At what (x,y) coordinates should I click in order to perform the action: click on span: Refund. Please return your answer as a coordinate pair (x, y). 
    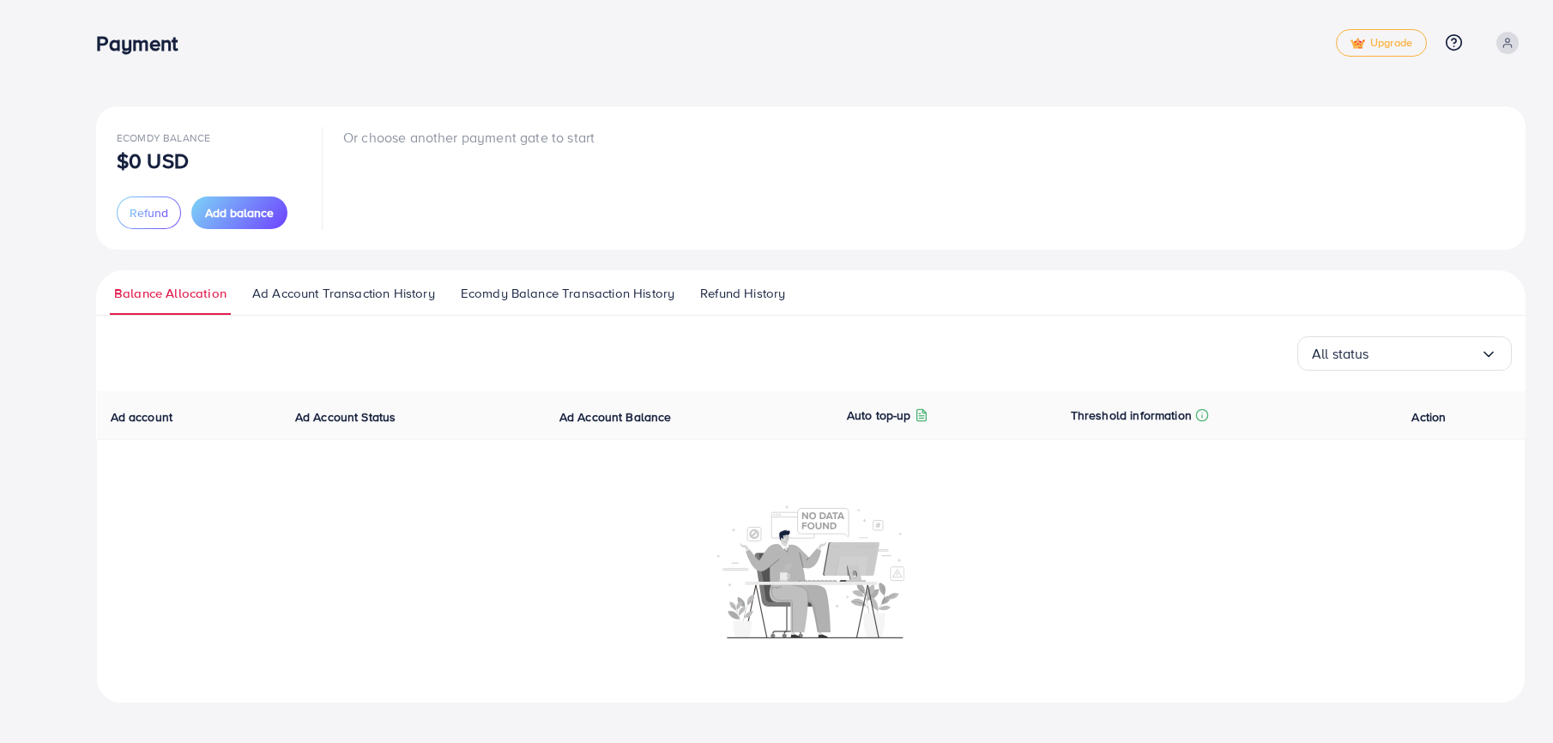
    Looking at the image, I should click on (148, 213).